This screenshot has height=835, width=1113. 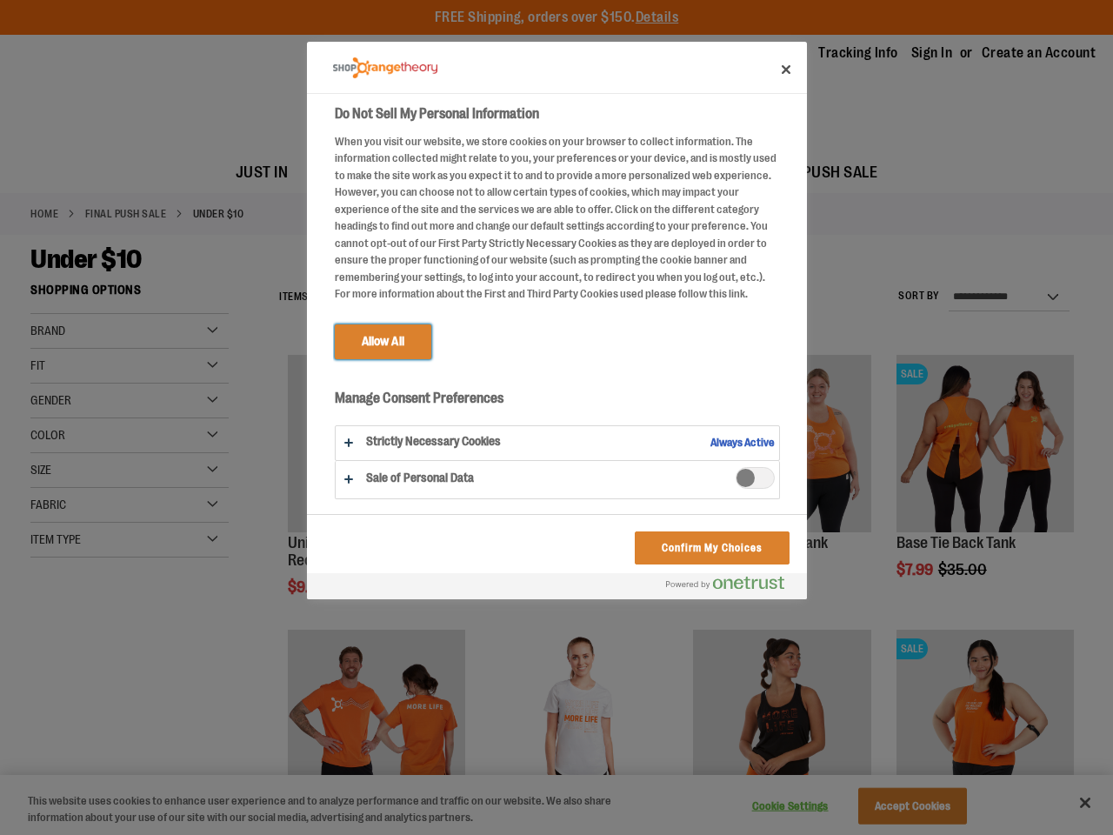 What do you see at coordinates (558, 114) in the screenshot?
I see `h2: Do Not Sell My Personal Information` at bounding box center [558, 114].